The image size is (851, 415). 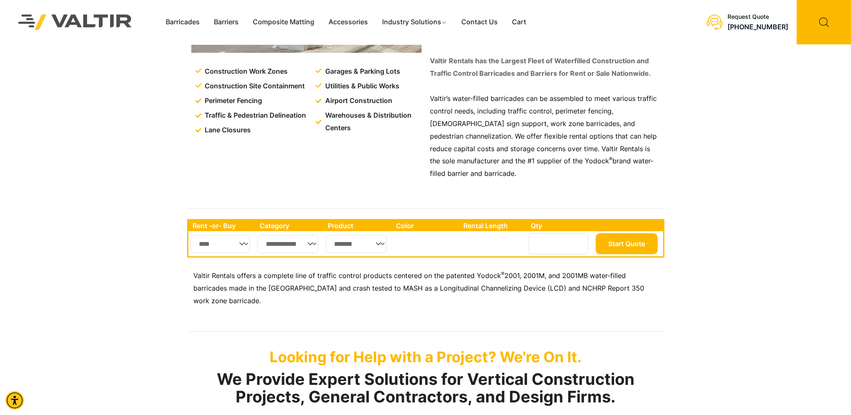 I want to click on th: Qty, so click(x=560, y=226).